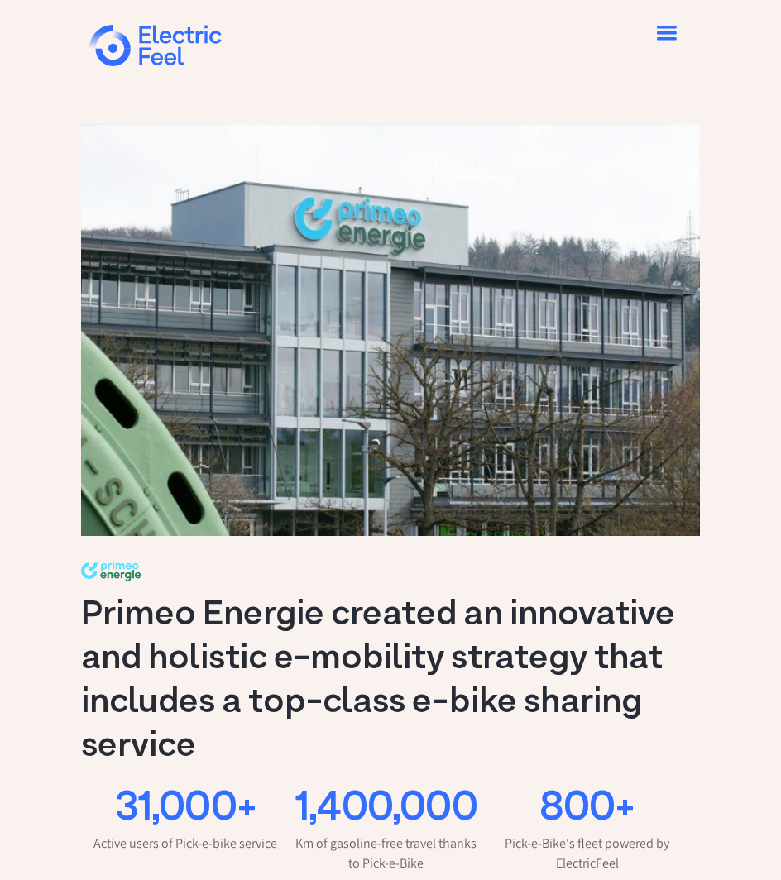  I want to click on div: 31,000+, so click(185, 810).